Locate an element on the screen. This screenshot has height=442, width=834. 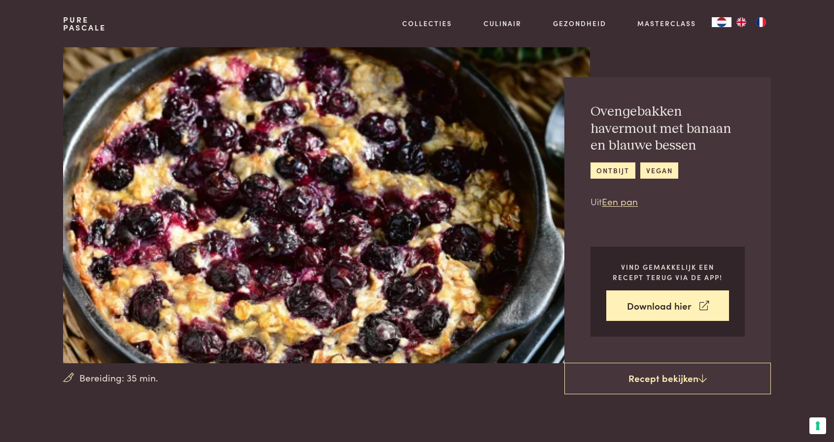
a: FR is located at coordinates (761, 22).